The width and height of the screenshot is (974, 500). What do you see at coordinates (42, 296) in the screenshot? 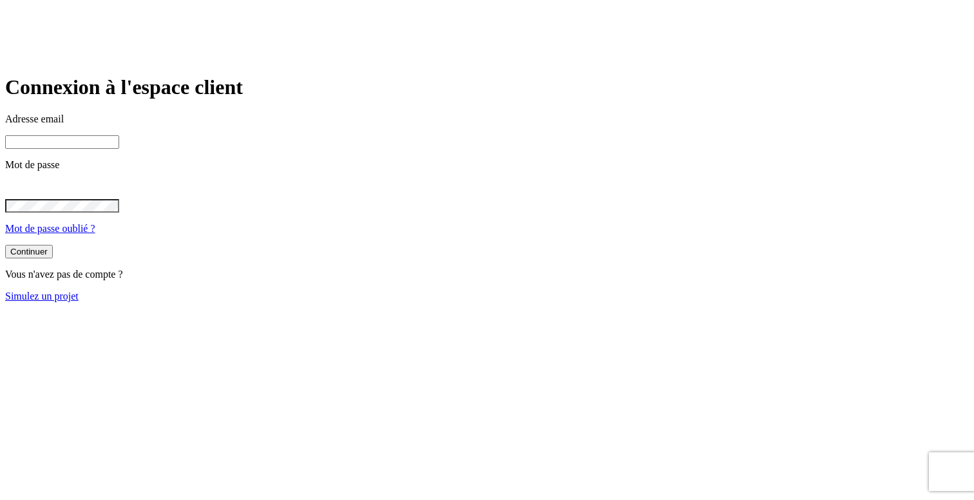
I see `a: Simulez un projet` at bounding box center [42, 296].